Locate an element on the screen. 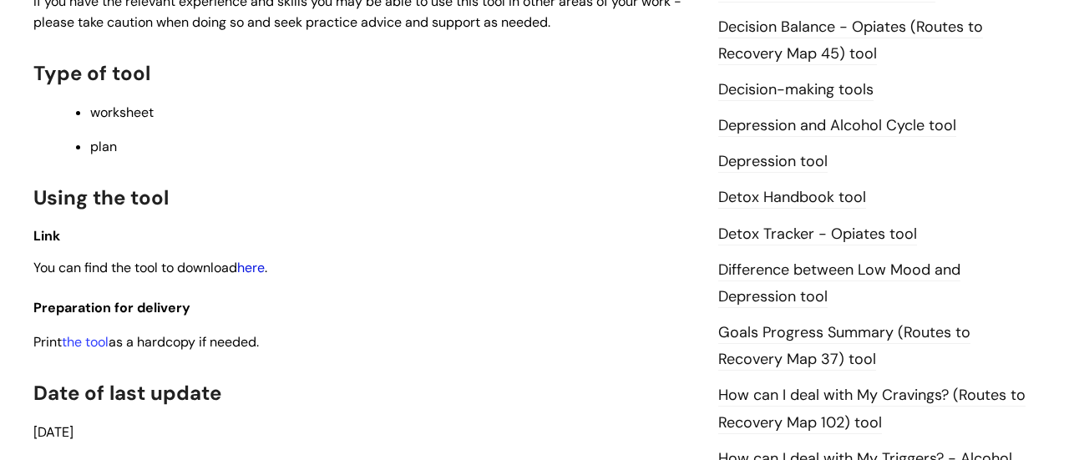 The width and height of the screenshot is (1069, 460). a: here is located at coordinates (251, 267).